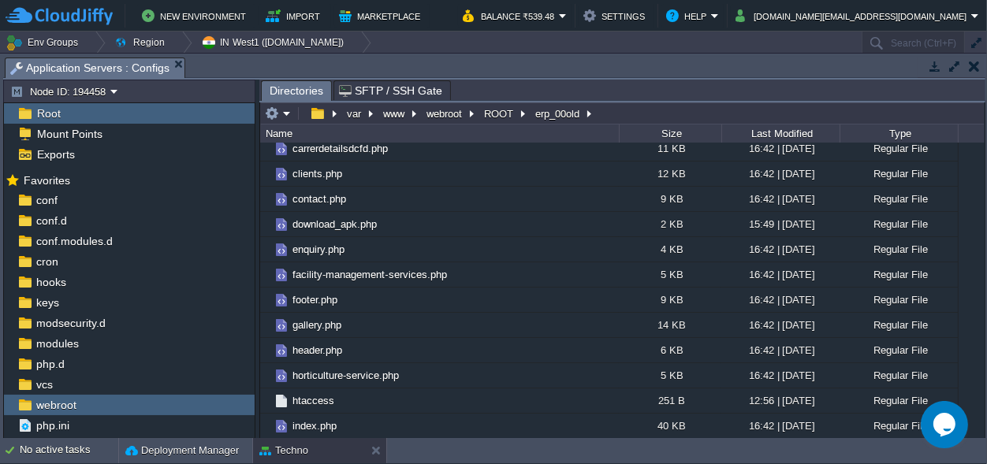 The image size is (987, 464). I want to click on button: www, so click(394, 113).